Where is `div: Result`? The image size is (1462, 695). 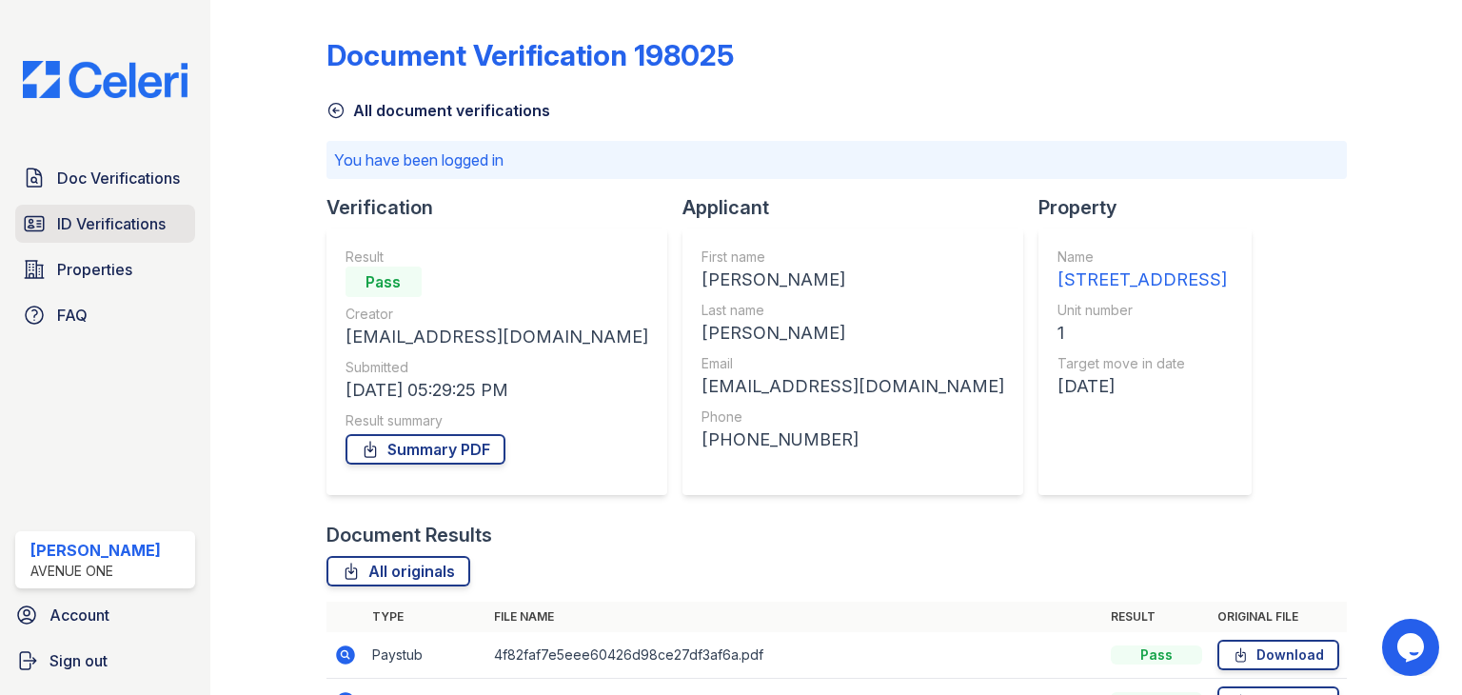
div: Result is located at coordinates (497, 257).